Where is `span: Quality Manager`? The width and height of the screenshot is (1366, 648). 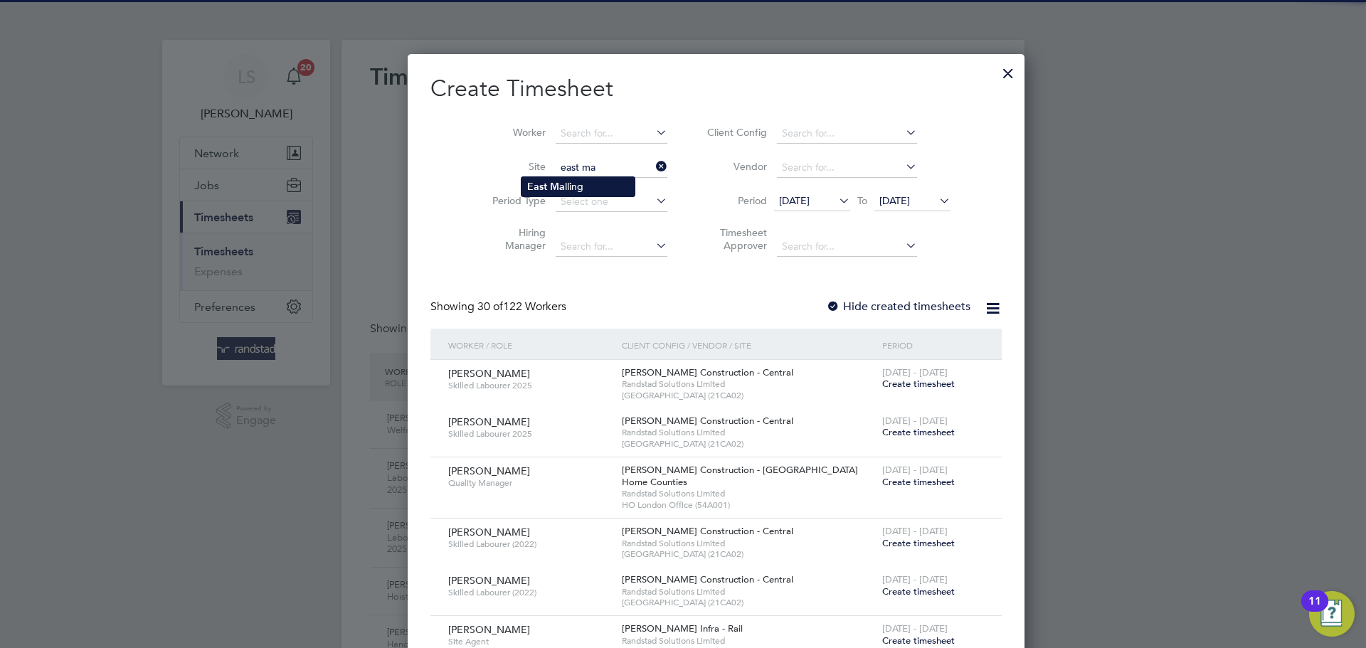
span: Quality Manager is located at coordinates (529, 483).